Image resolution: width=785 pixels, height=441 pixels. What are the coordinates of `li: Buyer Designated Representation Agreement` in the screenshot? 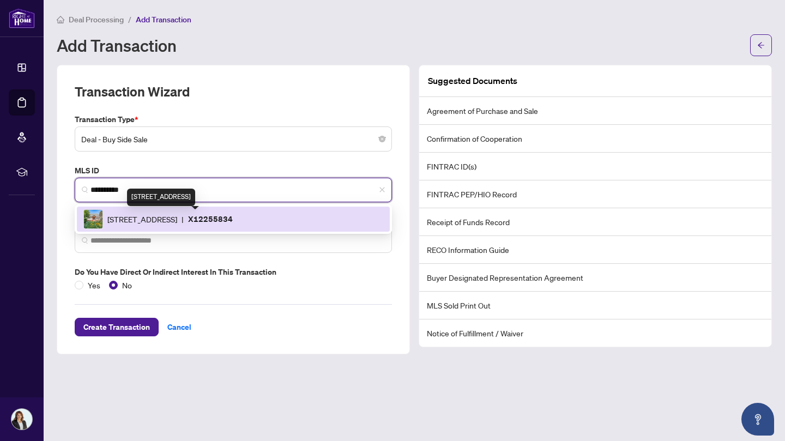 It's located at (595, 278).